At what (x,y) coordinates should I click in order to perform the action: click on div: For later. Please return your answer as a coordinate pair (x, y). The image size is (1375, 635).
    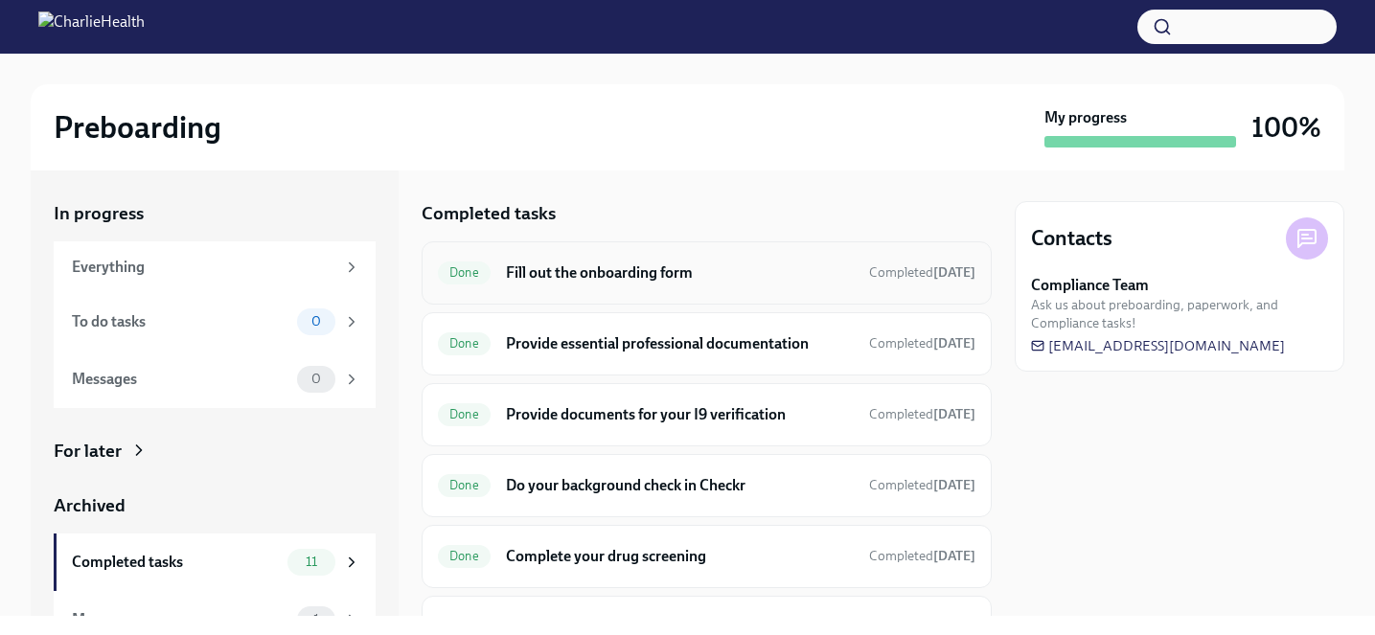
    Looking at the image, I should click on (87, 451).